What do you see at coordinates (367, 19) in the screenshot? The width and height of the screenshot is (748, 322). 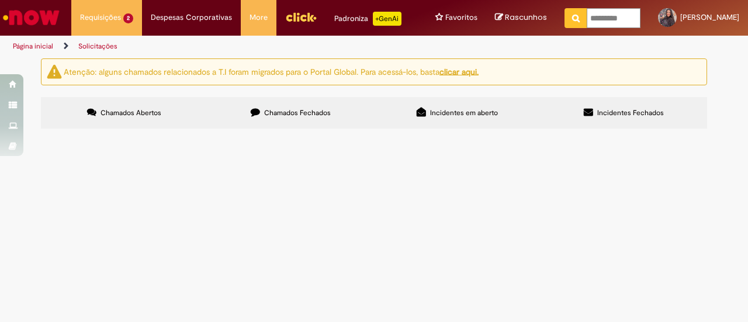 I see `div: Padroniza` at bounding box center [367, 19].